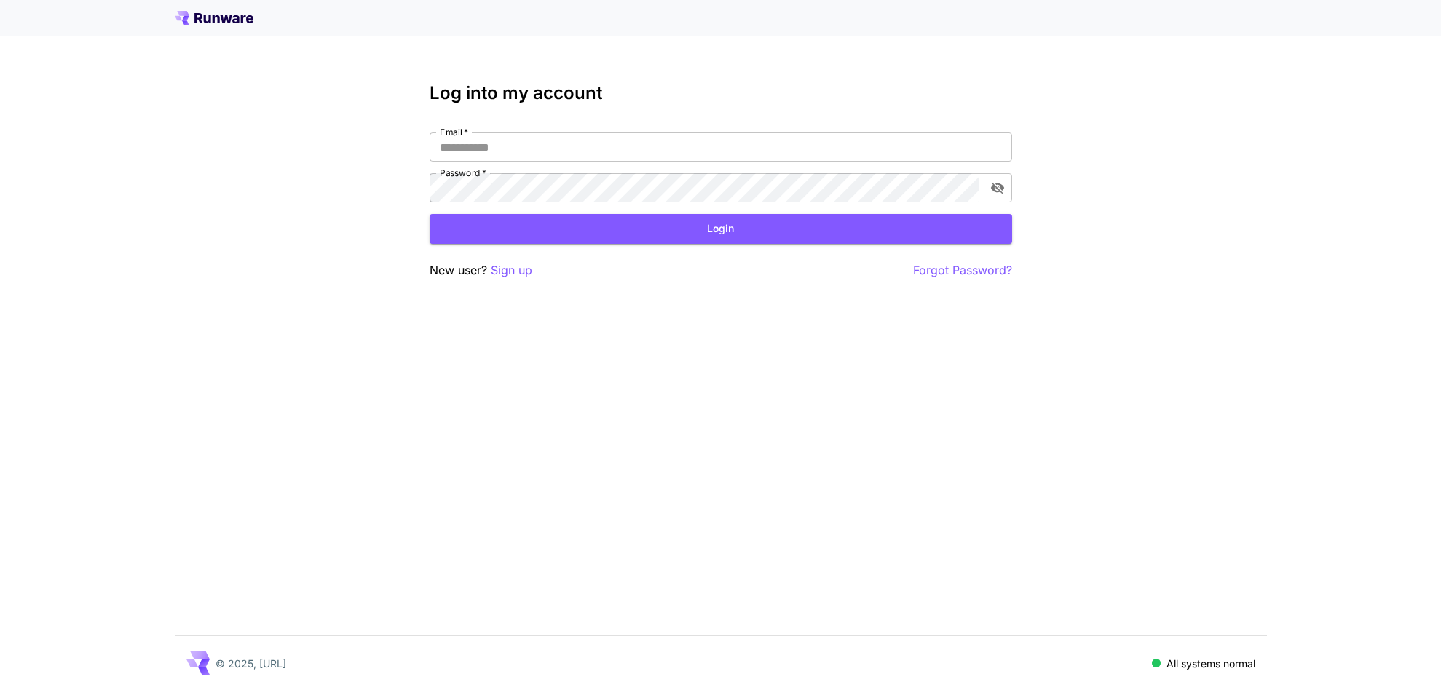 This screenshot has height=690, width=1441. Describe the element at coordinates (511, 270) in the screenshot. I see `p: Sign up` at that location.